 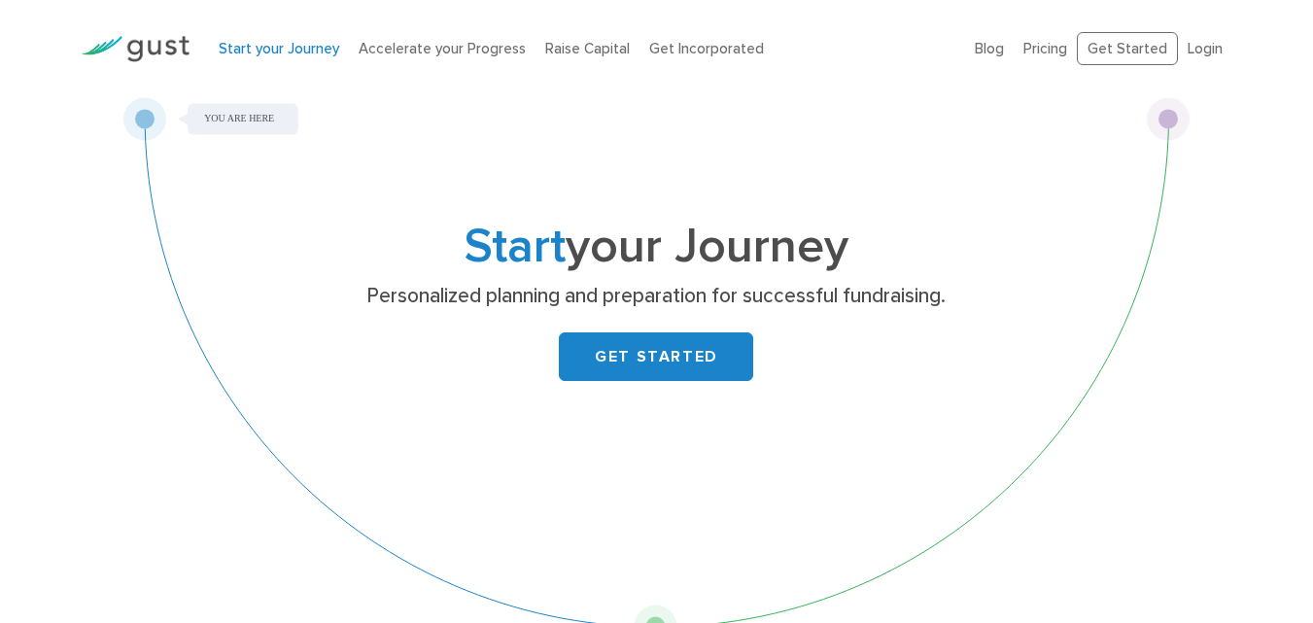 What do you see at coordinates (1205, 49) in the screenshot?
I see `a: Login` at bounding box center [1205, 49].